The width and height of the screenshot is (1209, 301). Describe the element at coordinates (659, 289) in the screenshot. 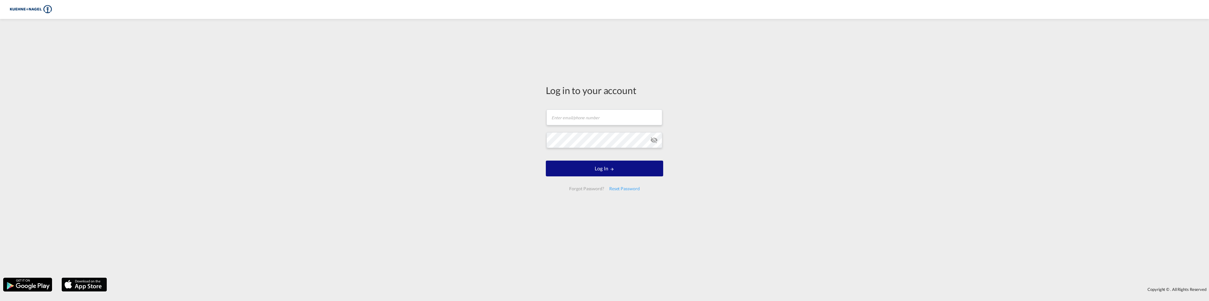

I see `div: Copyright © . All Rights Reserved` at that location.